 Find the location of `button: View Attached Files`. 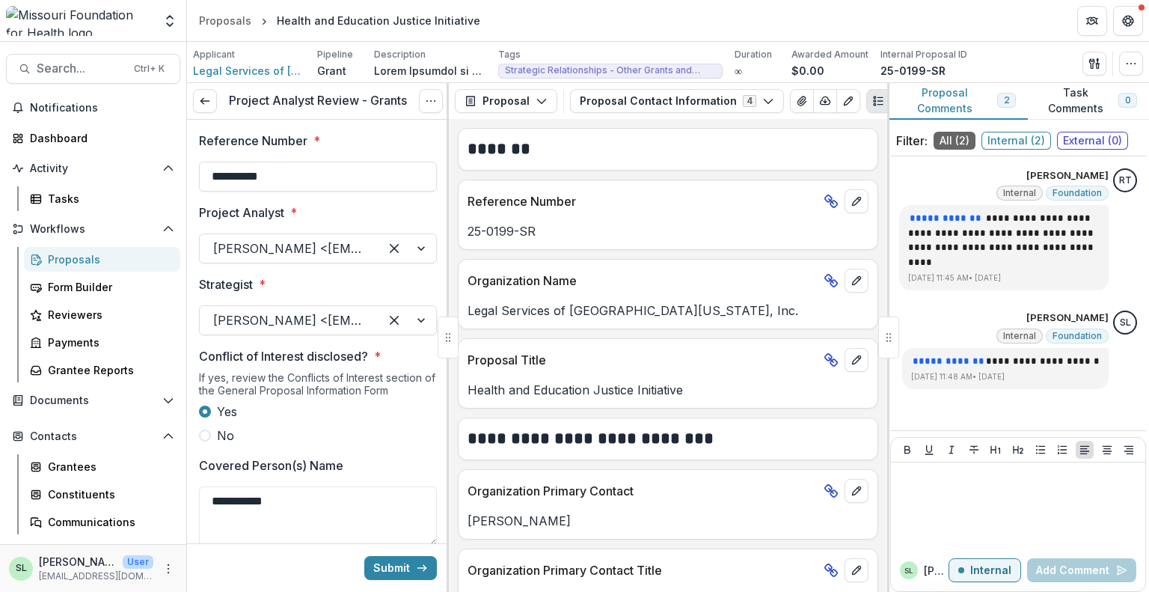

button: View Attached Files is located at coordinates (802, 101).